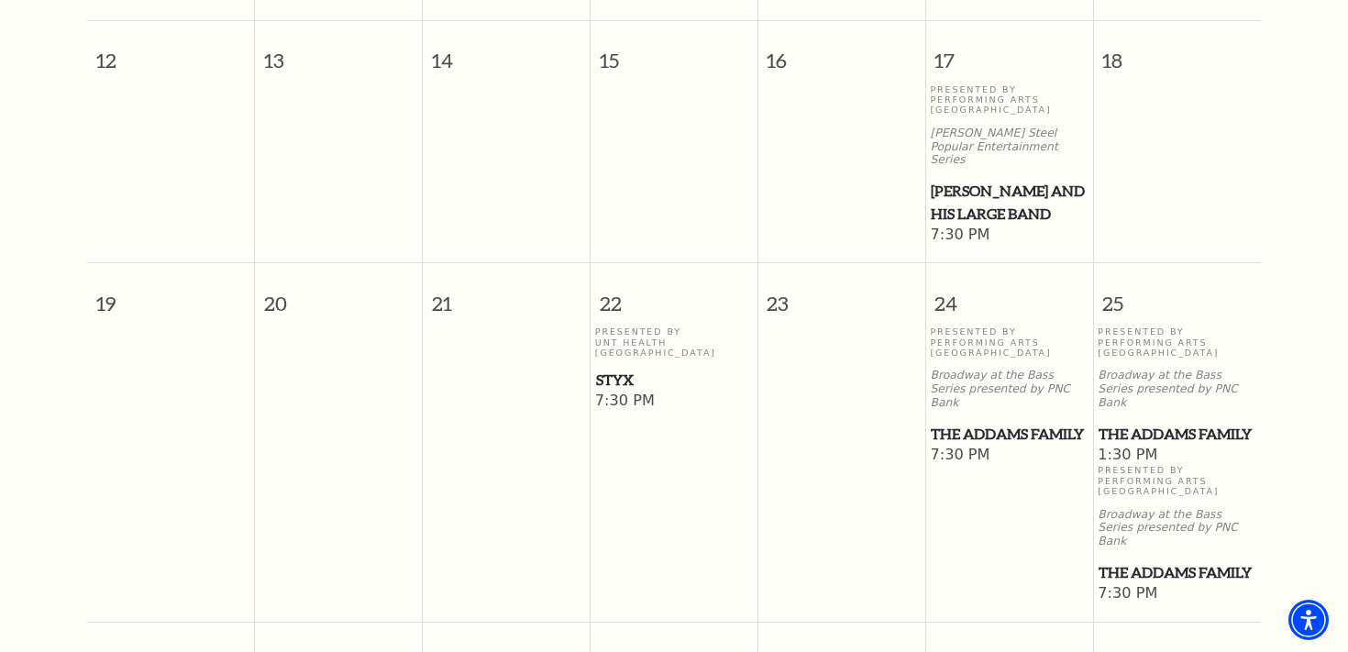 The width and height of the screenshot is (1348, 652). What do you see at coordinates (1177, 456) in the screenshot?
I see `span: 1:30 PM` at bounding box center [1177, 456].